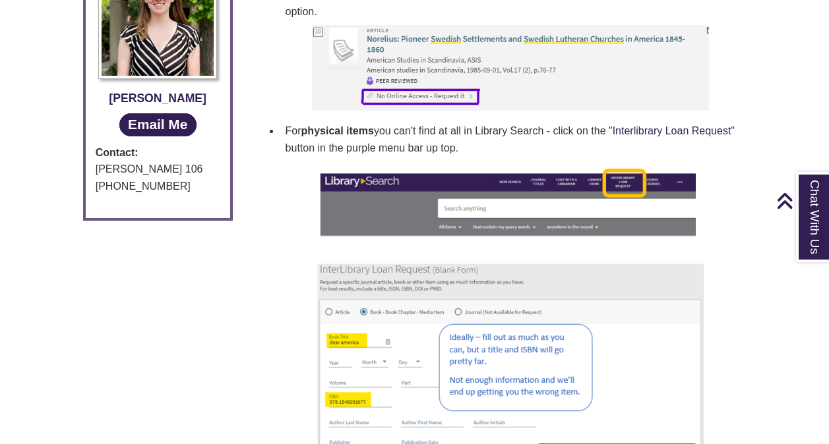 This screenshot has height=444, width=829. I want to click on strong: physical items, so click(338, 131).